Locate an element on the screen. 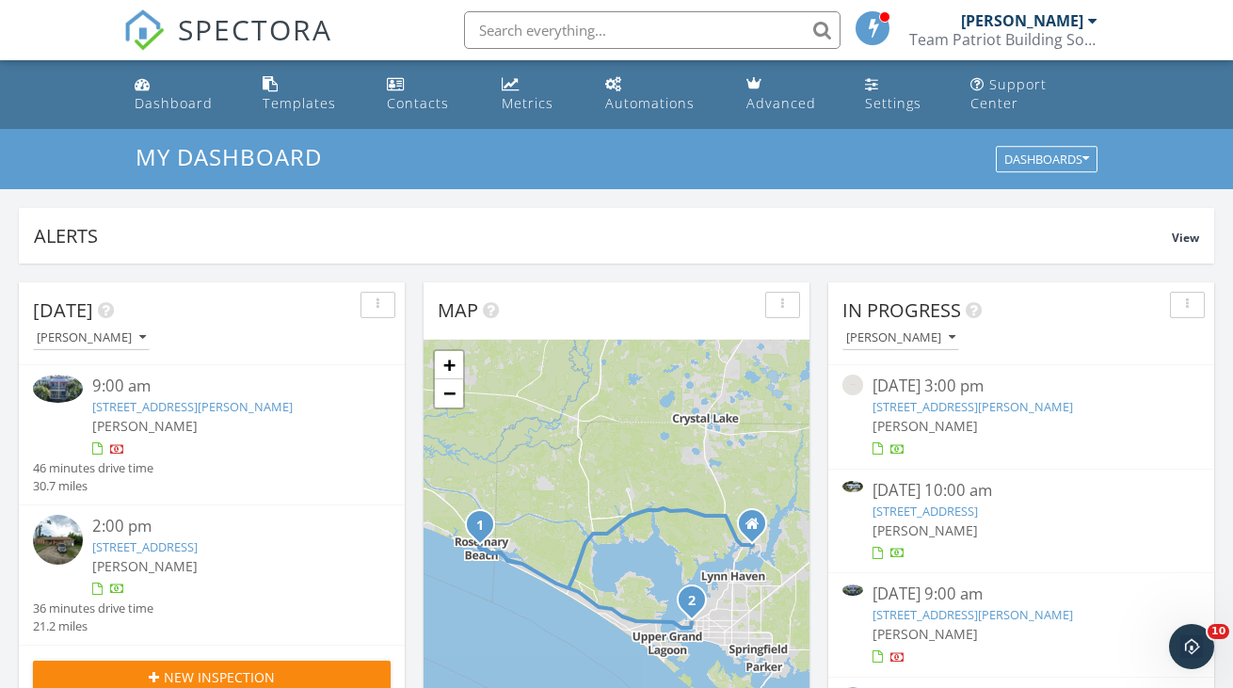  div: 3702 W 22nd St, Panama City, FL 32405 is located at coordinates (697, 605).